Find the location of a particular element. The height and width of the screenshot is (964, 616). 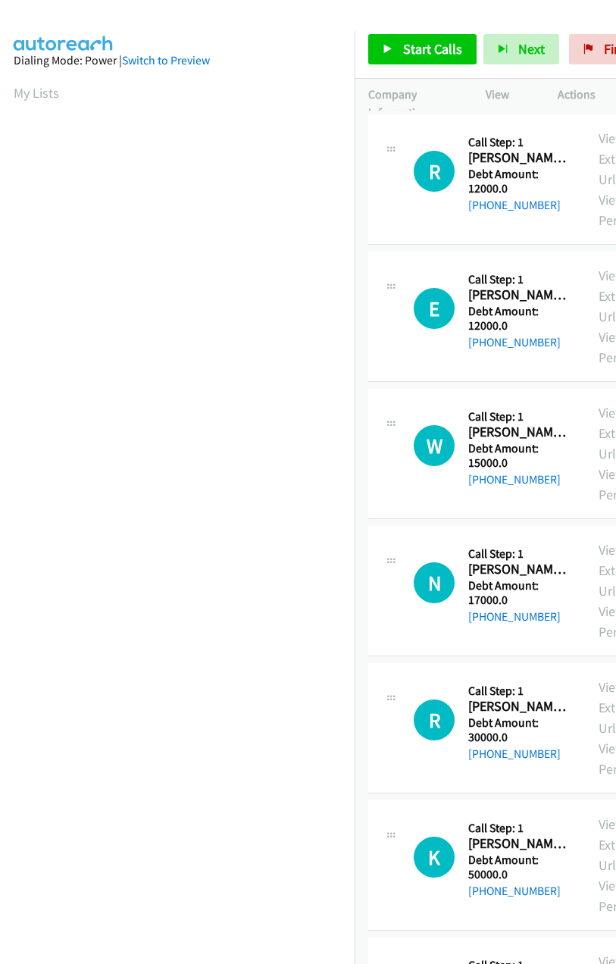

p: Company Information is located at coordinates (413, 103).